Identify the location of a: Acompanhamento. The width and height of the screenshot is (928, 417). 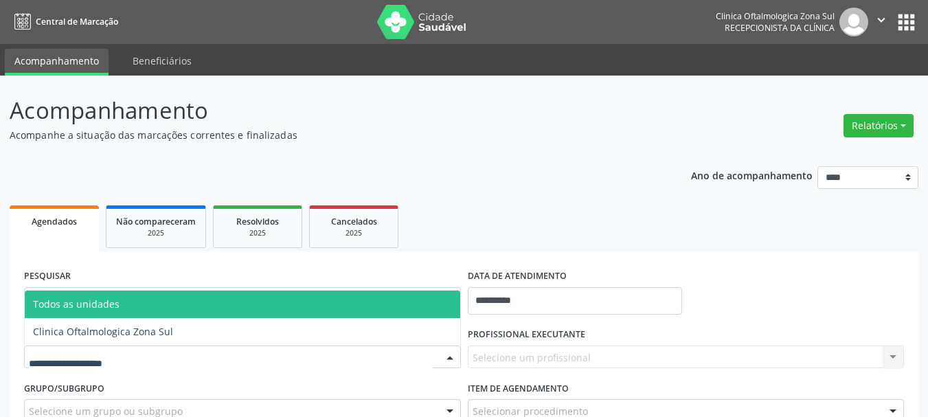
(56, 62).